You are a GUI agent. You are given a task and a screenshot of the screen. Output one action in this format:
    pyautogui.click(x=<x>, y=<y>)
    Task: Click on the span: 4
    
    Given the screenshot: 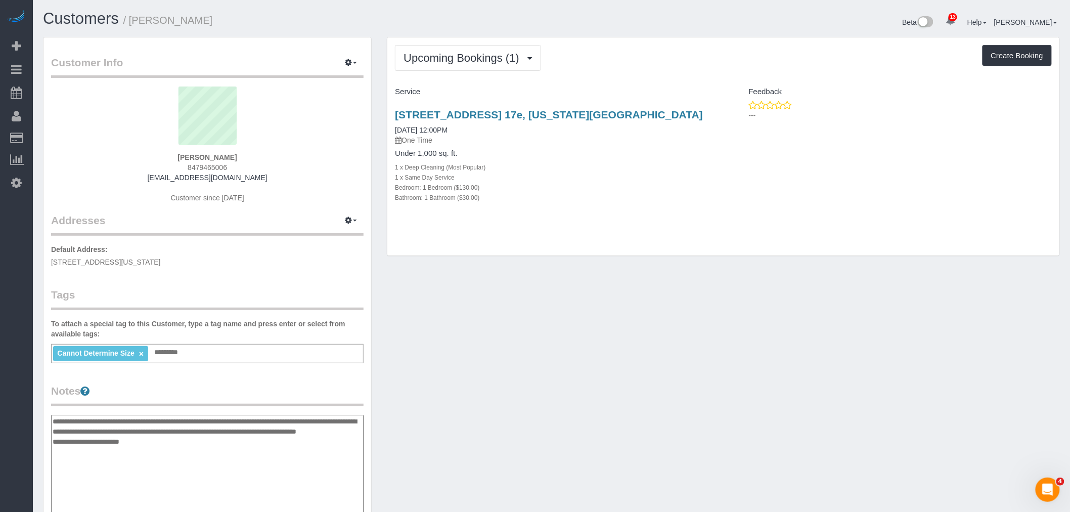 What is the action you would take?
    pyautogui.click(x=1061, y=482)
    